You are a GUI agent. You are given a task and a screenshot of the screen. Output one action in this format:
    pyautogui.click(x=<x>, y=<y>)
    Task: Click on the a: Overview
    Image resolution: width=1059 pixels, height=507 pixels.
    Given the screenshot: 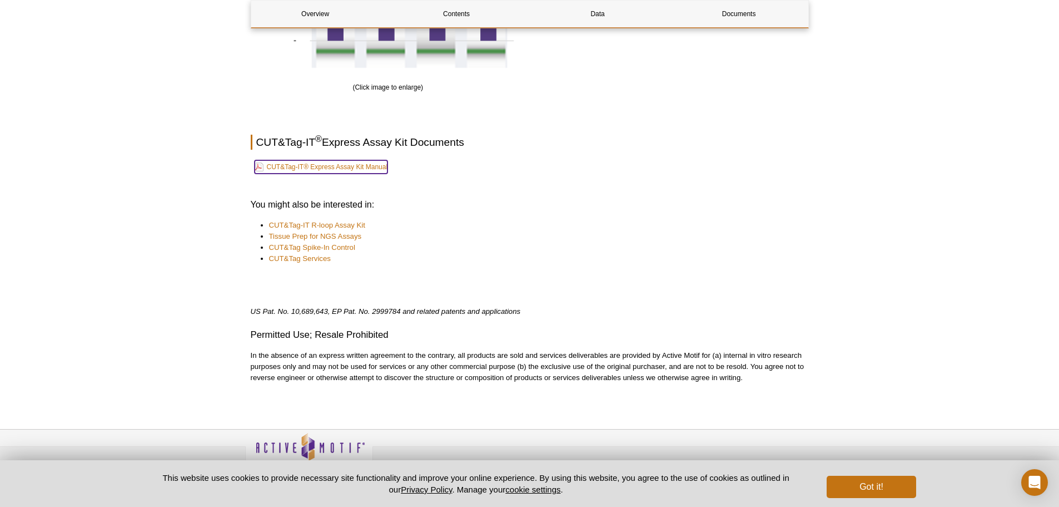 What is the action you would take?
    pyautogui.click(x=315, y=14)
    